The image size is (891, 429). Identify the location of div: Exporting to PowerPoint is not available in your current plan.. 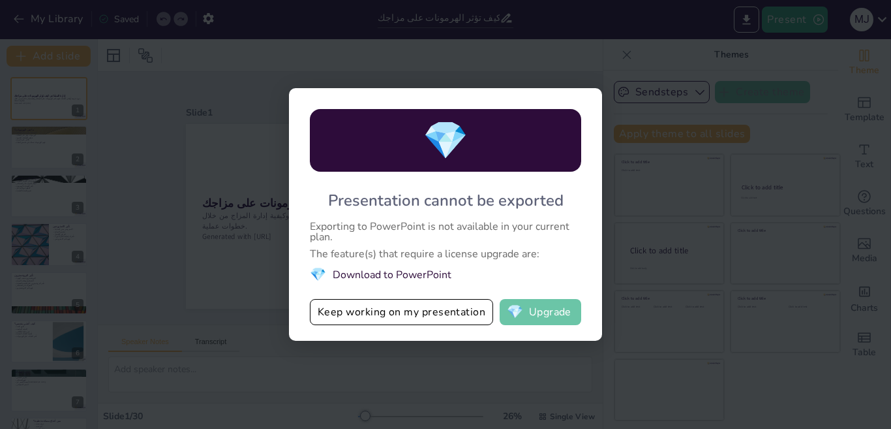
(445, 232).